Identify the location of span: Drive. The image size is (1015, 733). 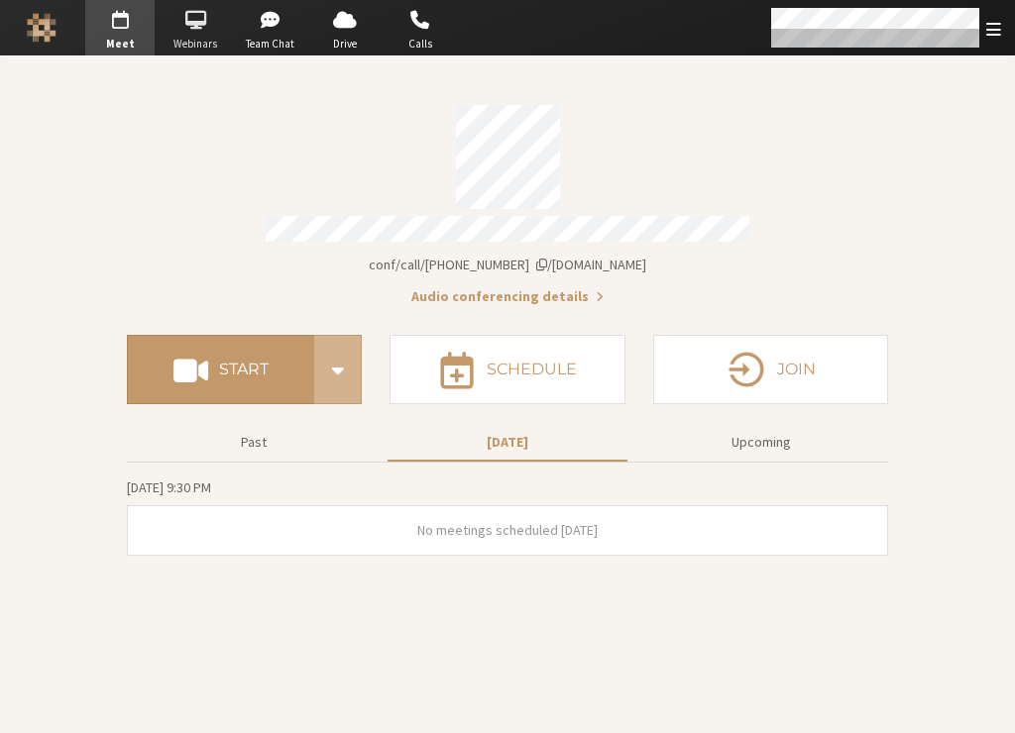
(345, 44).